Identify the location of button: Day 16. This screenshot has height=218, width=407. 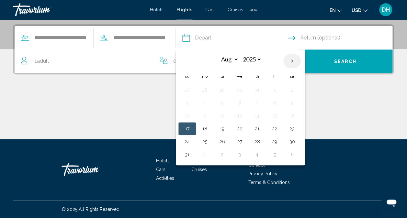
(292, 116).